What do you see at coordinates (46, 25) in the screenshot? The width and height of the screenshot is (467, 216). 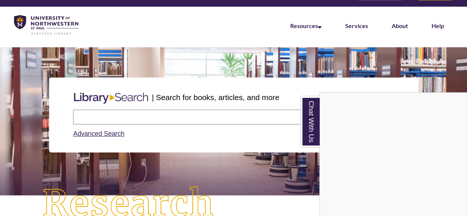 I see `img: UNWSP Library Logo` at bounding box center [46, 25].